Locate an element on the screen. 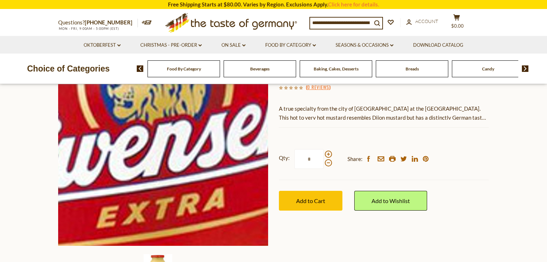 The height and width of the screenshot is (262, 547). img: previous arrow is located at coordinates (140, 69).